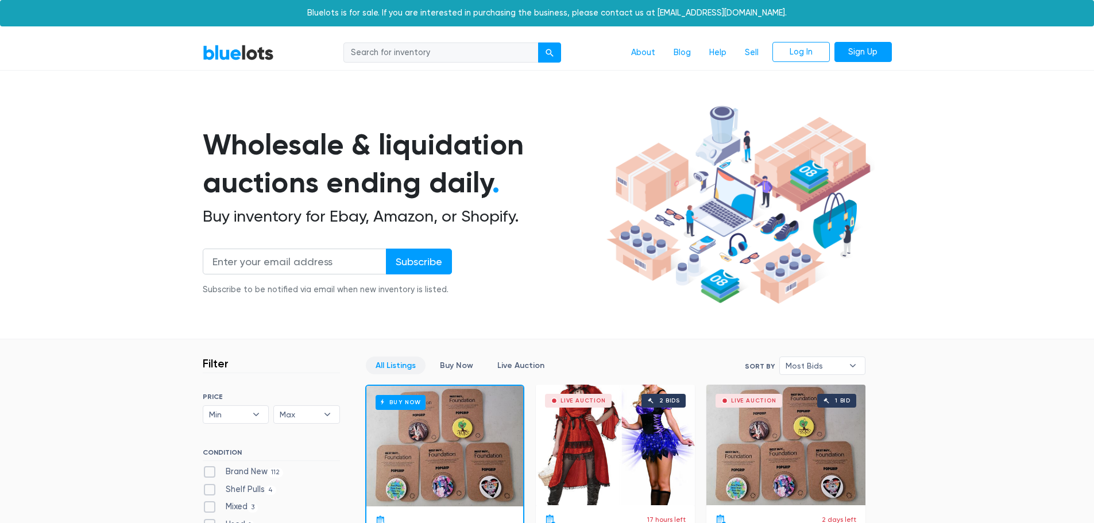  What do you see at coordinates (400, 402) in the screenshot?
I see `h6: Buy Now` at bounding box center [400, 402].